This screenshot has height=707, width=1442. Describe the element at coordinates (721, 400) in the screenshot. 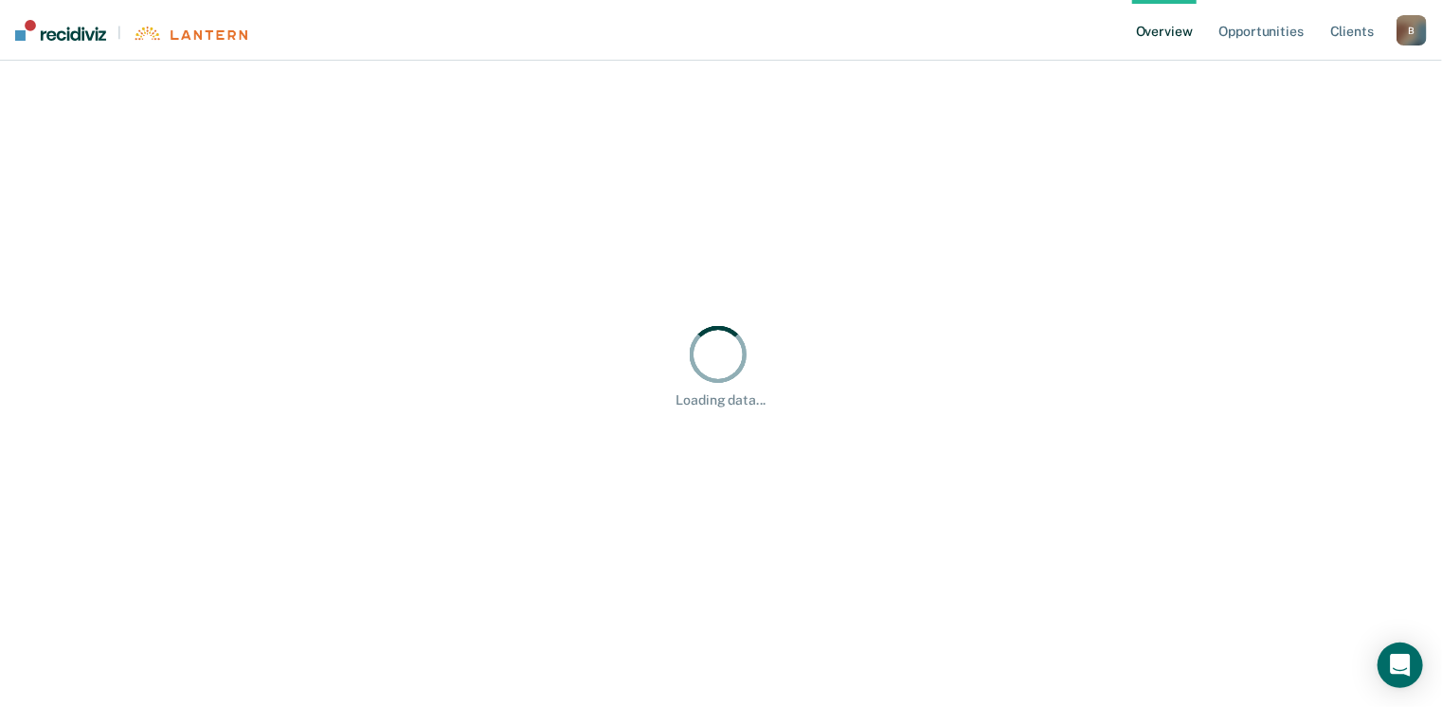

I see `div: Loading data...` at that location.